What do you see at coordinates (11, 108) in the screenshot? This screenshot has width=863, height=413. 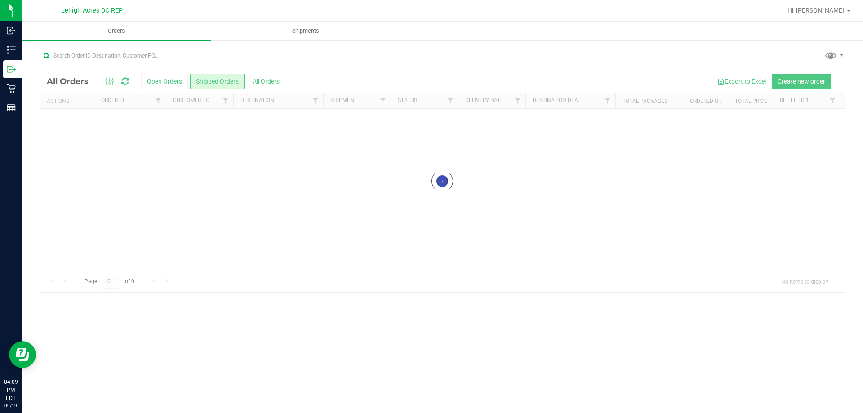 I see `inline-svg: Reports` at bounding box center [11, 108].